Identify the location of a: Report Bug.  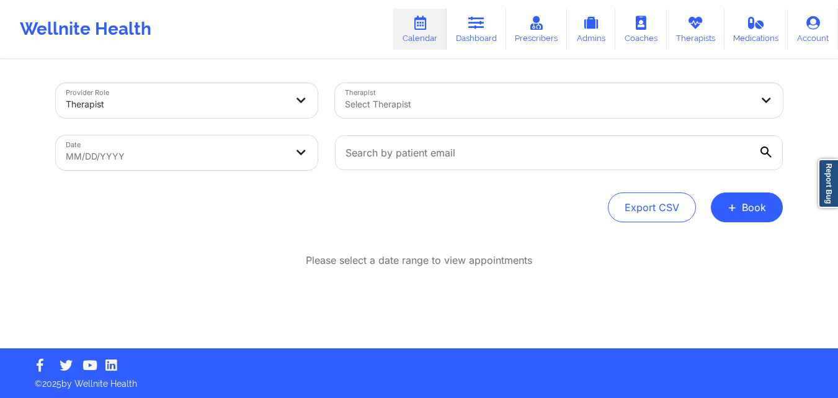
(828, 183).